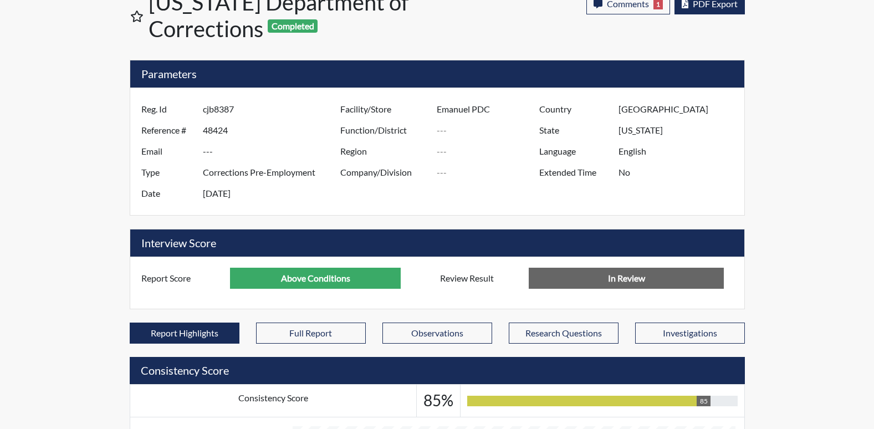  What do you see at coordinates (385, 130) in the screenshot?
I see `label: Function/District` at bounding box center [385, 130].